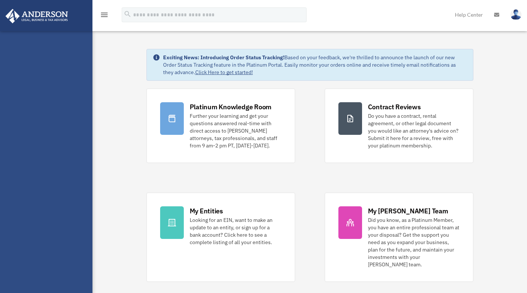 The image size is (527, 293). Describe the element at coordinates (516, 14) in the screenshot. I see `img: User Pic` at that location.